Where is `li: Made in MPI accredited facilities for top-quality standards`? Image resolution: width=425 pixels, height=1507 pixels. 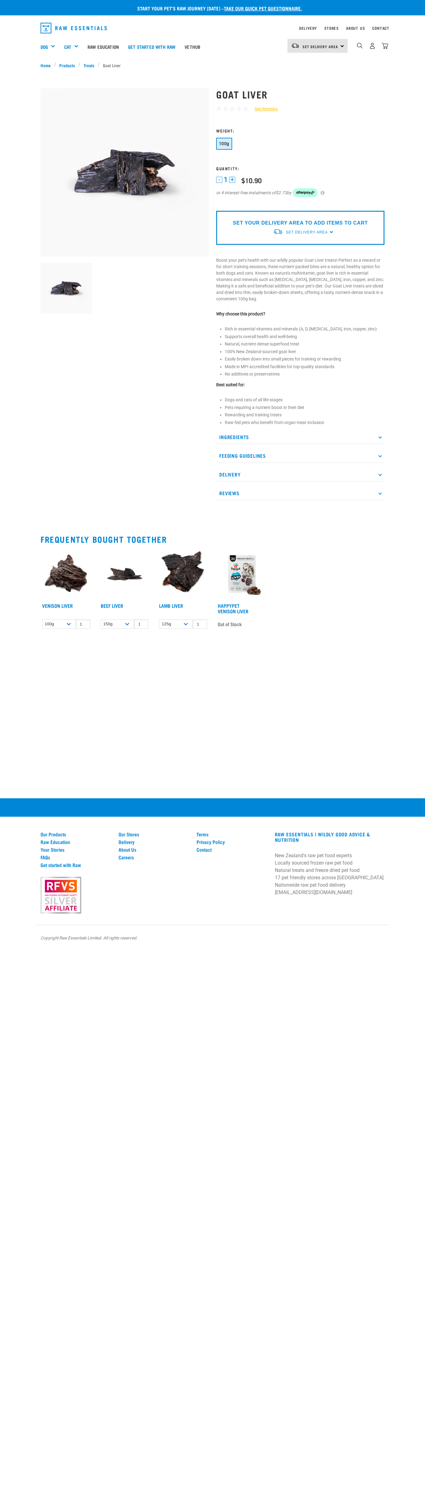
li: Made in MPI accredited facilities for top-quality standards is located at coordinates (304, 367).